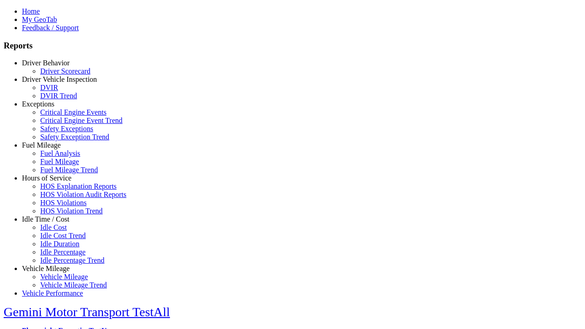 Image resolution: width=585 pixels, height=329 pixels. Describe the element at coordinates (81, 120) in the screenshot. I see `a: Critical Engine Event Trend` at that location.